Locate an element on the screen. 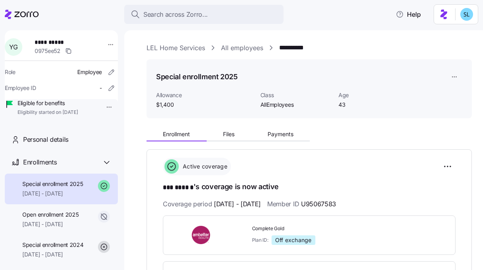 The image size is (483, 270). span: Off exchange is located at coordinates (294, 240).